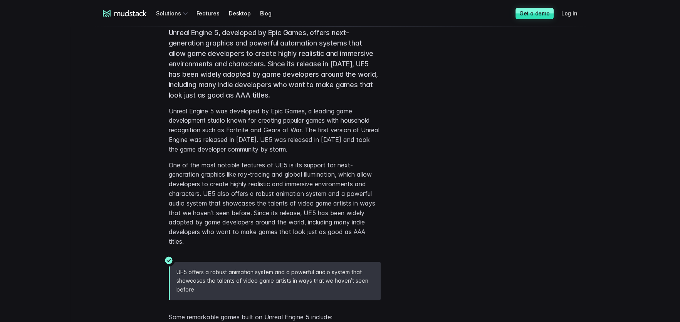 This screenshot has height=322, width=680. What do you see at coordinates (212, 13) in the screenshot?
I see `a: Features` at bounding box center [212, 13].